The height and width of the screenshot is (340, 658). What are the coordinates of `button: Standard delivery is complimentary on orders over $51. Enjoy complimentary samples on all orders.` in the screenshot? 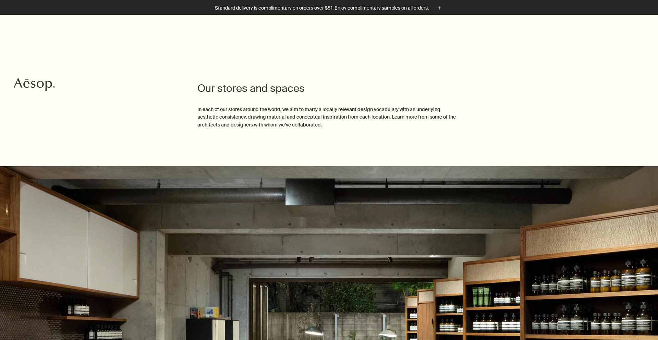 It's located at (329, 8).